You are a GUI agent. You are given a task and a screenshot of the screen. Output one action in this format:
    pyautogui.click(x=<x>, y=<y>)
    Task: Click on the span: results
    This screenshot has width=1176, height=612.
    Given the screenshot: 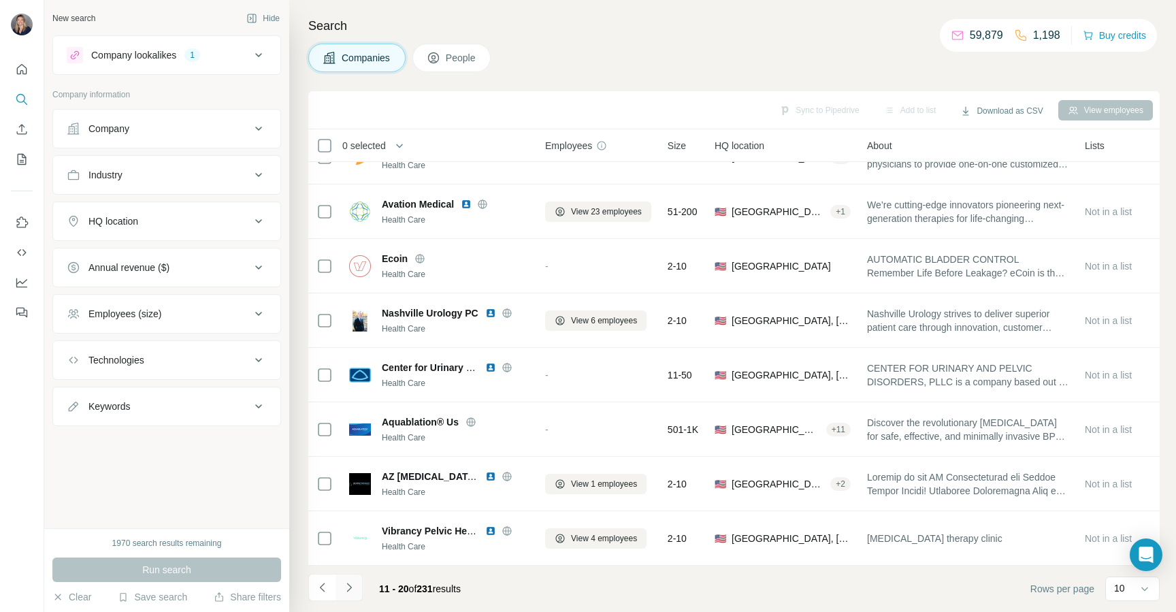 What is the action you would take?
    pyautogui.click(x=420, y=589)
    